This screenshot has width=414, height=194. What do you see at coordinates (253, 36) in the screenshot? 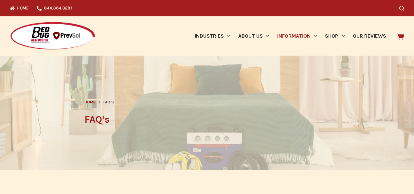
I see `a: About Us` at bounding box center [253, 36].